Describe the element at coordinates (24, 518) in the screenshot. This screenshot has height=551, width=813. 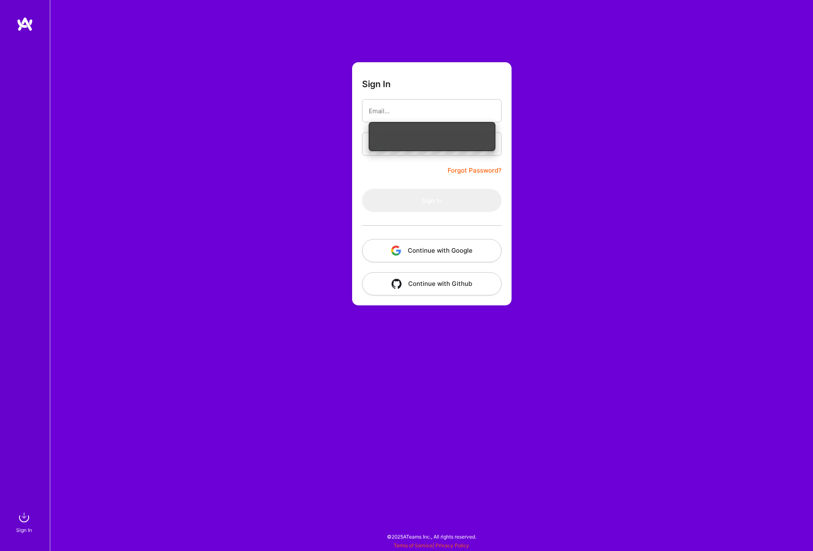
I see `img: sign in` at that location.